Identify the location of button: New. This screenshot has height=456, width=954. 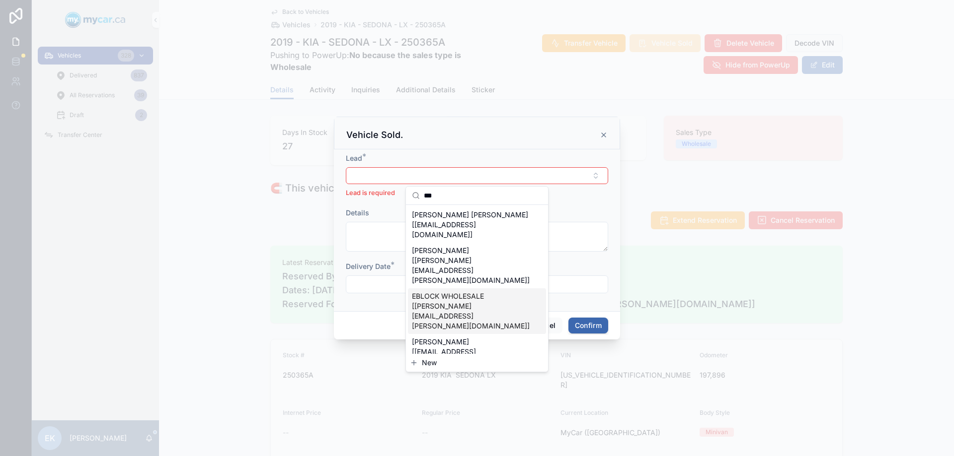
(477, 363).